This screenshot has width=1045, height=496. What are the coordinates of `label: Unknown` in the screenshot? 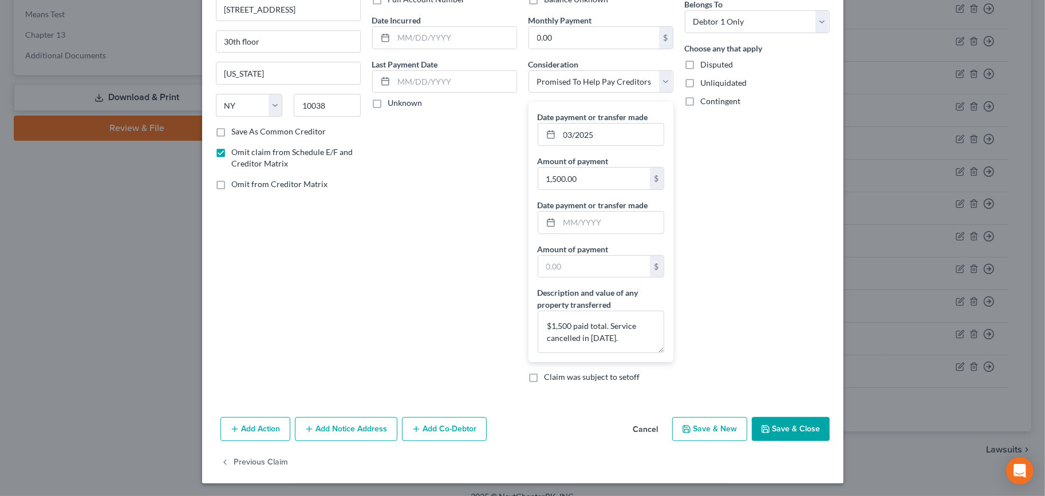 It's located at (405, 103).